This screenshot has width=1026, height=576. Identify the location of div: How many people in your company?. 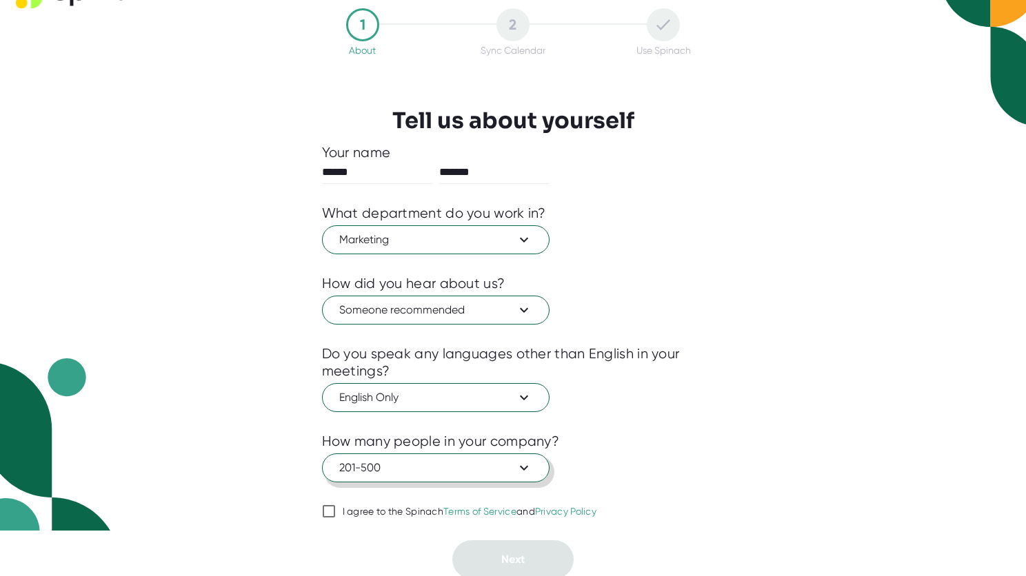
(441, 441).